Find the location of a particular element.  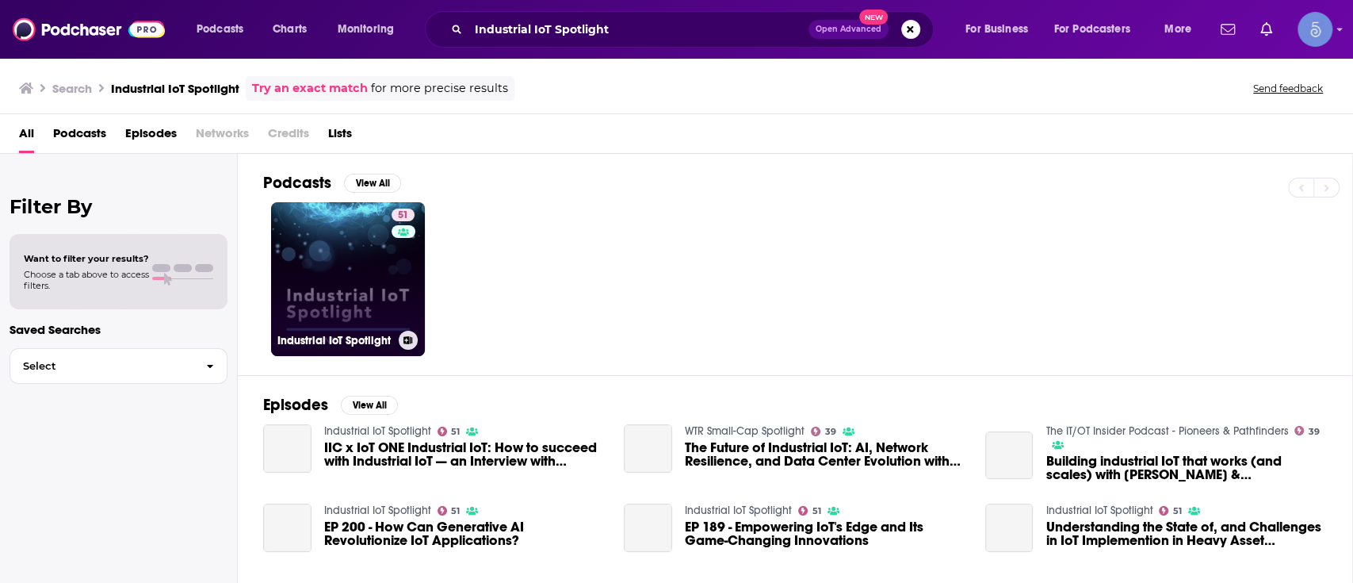

span: Logged in as Spiral5-G1 is located at coordinates (1315, 29).